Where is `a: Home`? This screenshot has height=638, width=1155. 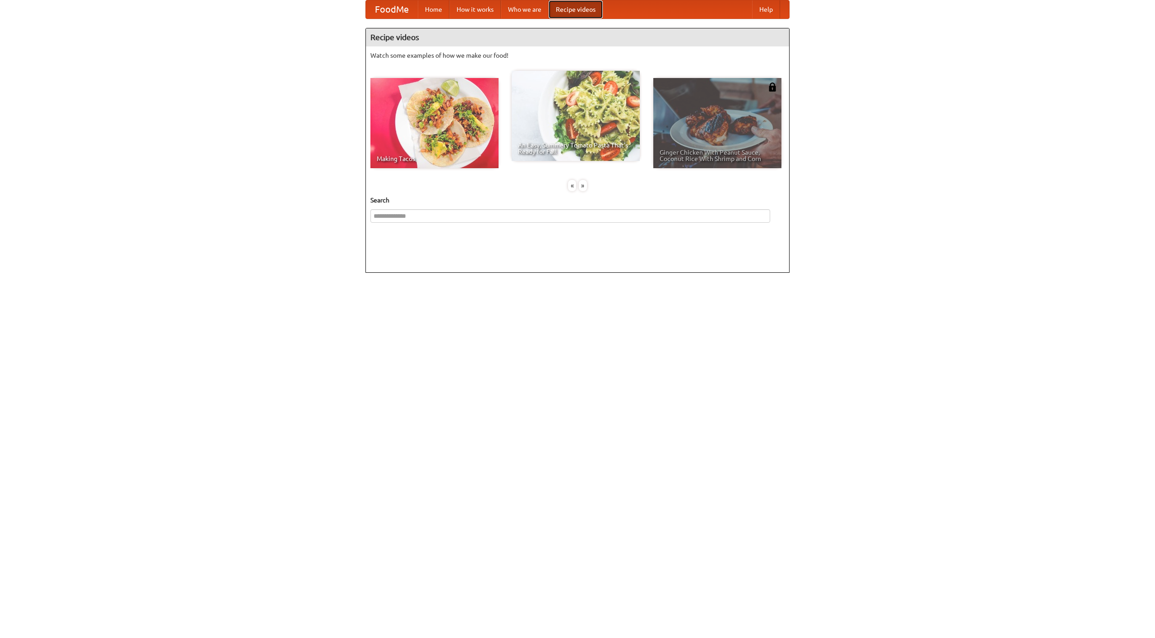
a: Home is located at coordinates (433, 9).